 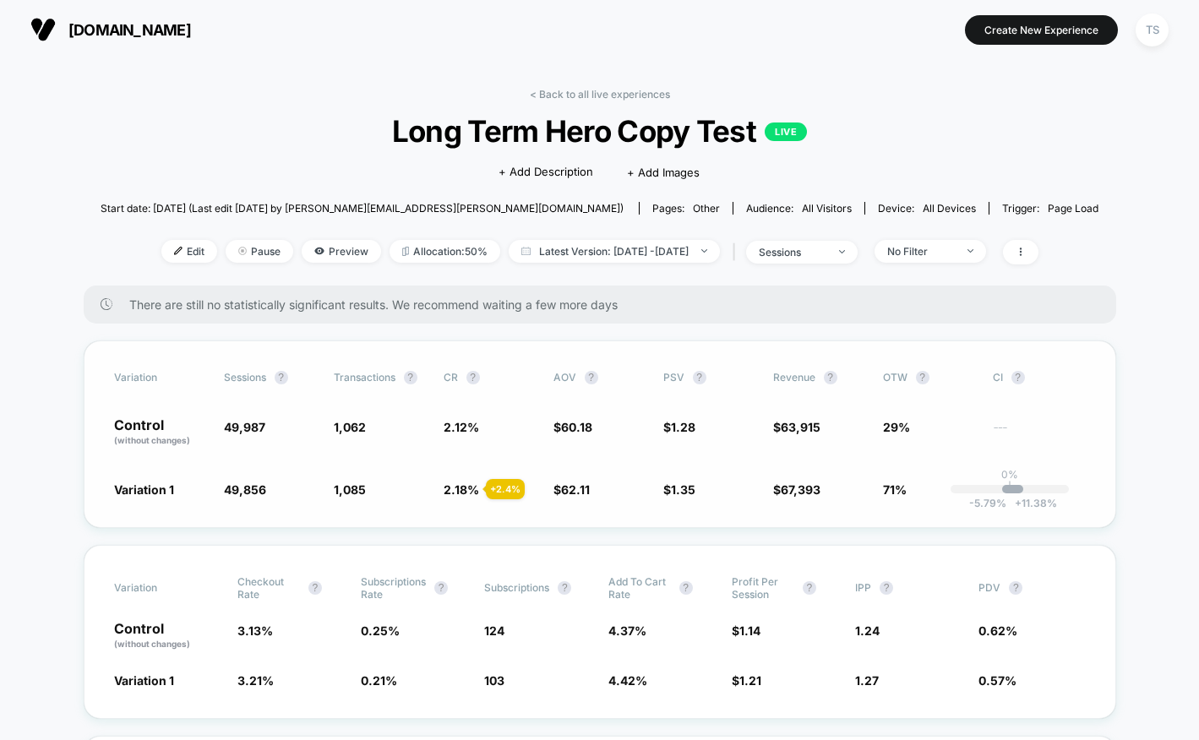 What do you see at coordinates (800, 489) in the screenshot?
I see `span: 67,393` at bounding box center [800, 489].